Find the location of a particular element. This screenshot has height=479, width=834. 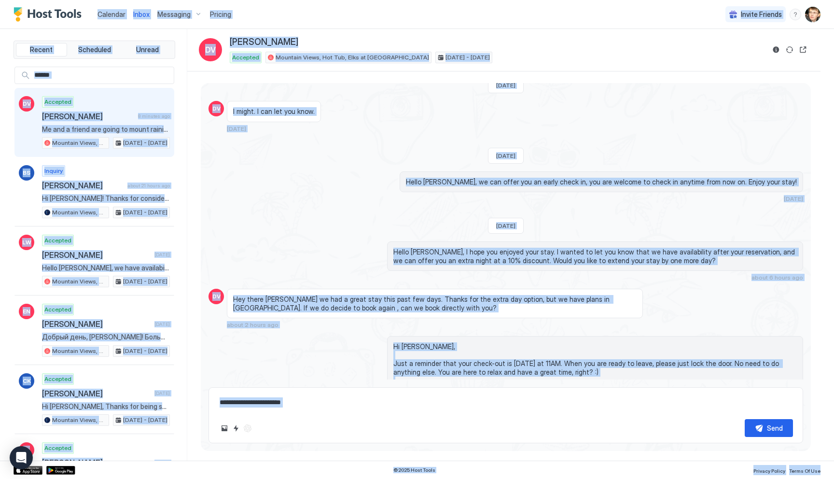

span: Privacy Policy is located at coordinates (769, 470).